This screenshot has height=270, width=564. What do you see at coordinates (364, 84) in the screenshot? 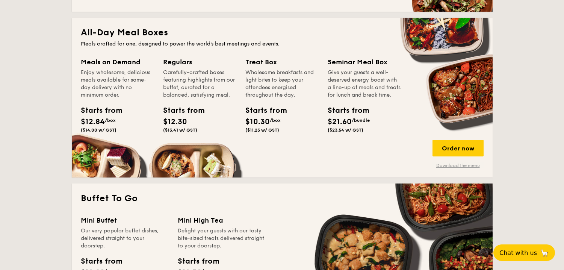
I see `div: Give your guests a well-deserved energy boost with a line-up of meals and treats for lunch and br...` at bounding box center [364, 84].